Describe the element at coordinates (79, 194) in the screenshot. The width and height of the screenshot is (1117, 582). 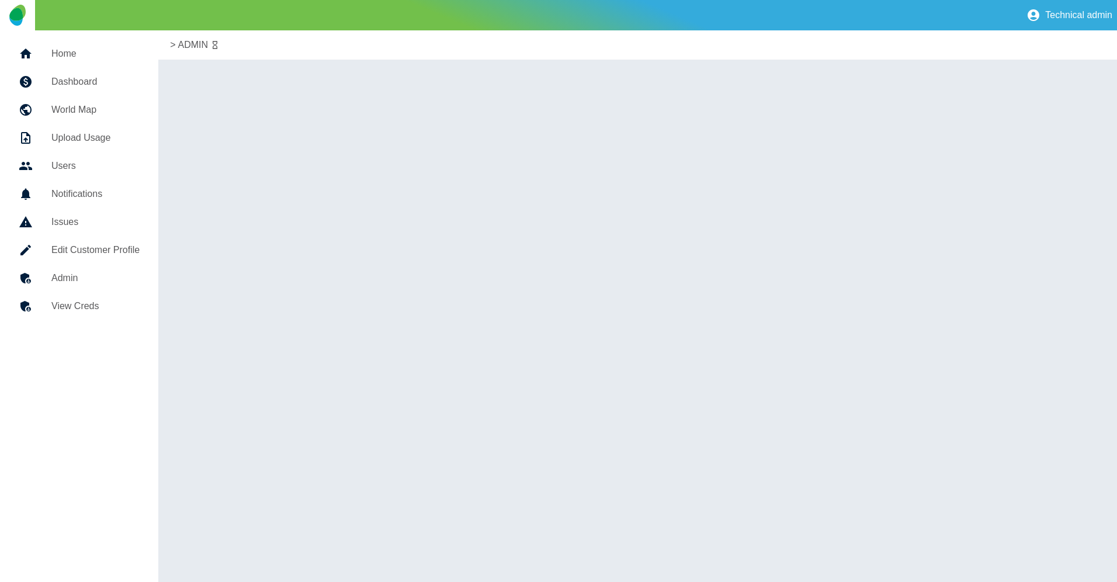
I see `a: Notifications` at that location.